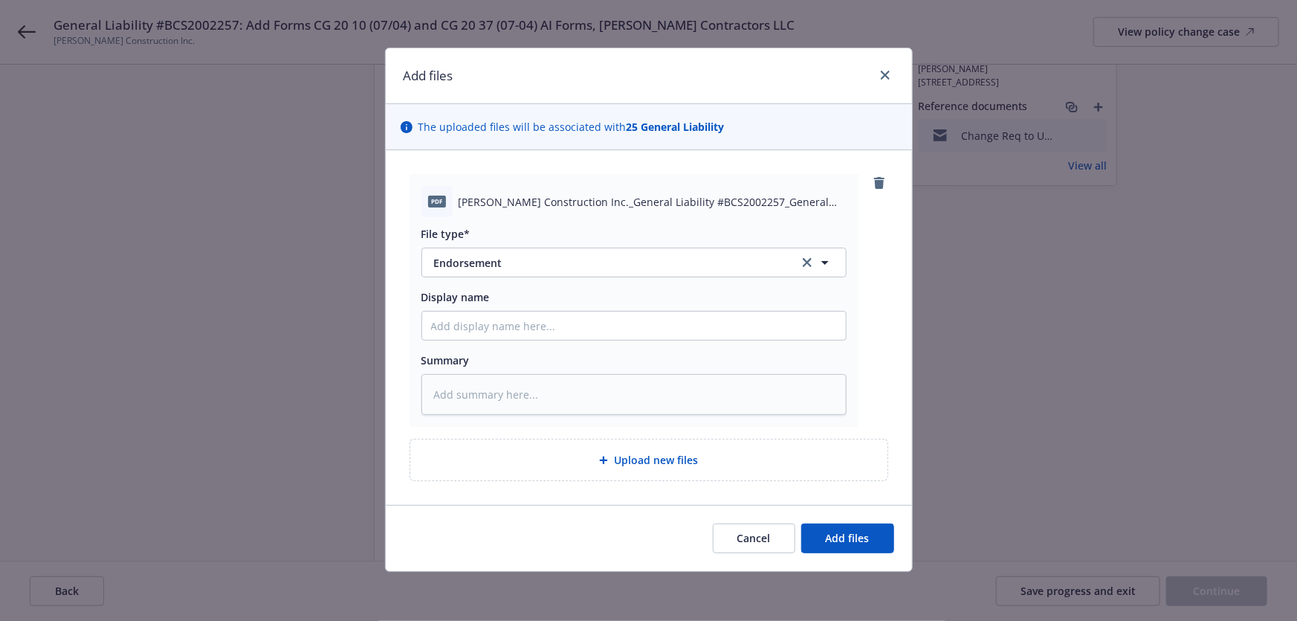  What do you see at coordinates (446, 233) in the screenshot?
I see `span: File type*` at bounding box center [446, 233].